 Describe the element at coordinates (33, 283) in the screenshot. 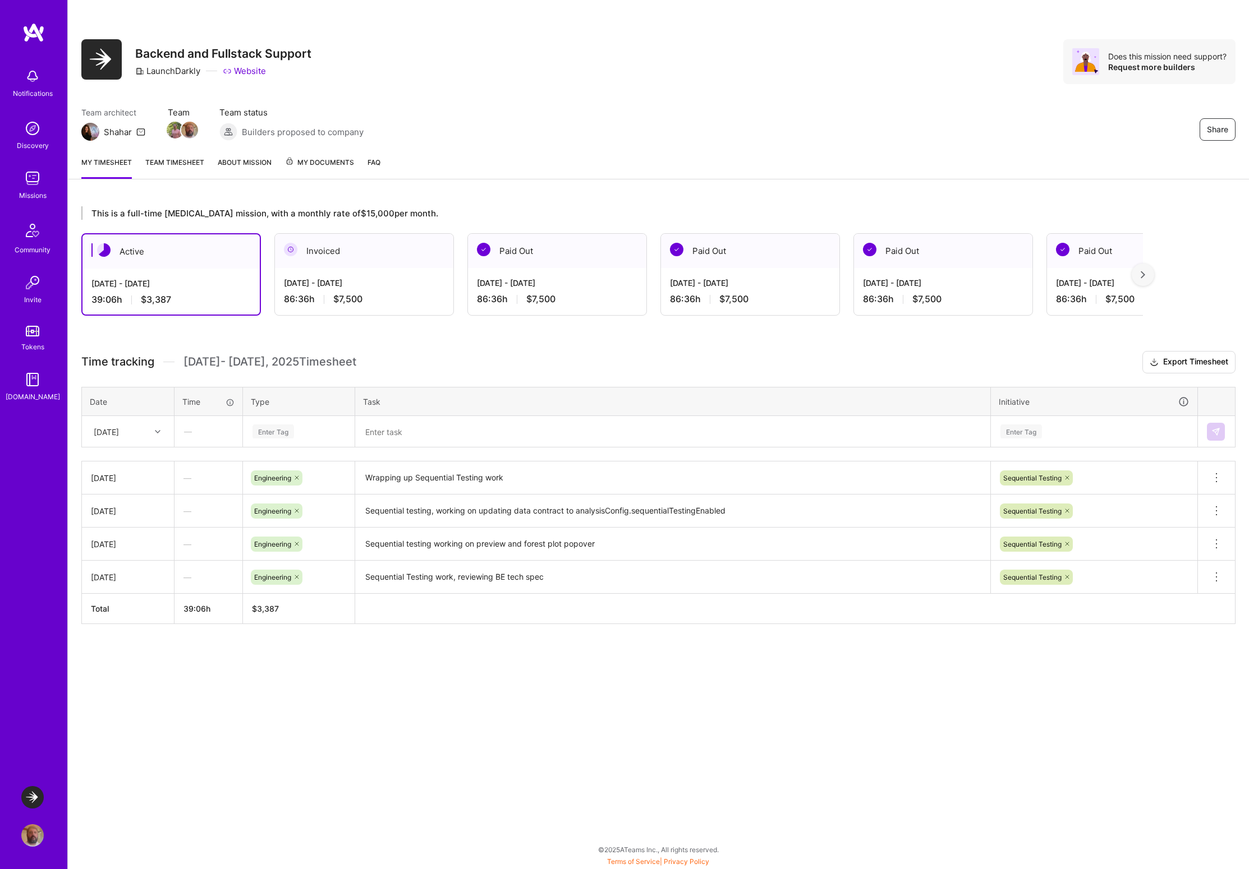

I see `img: Invite` at that location.